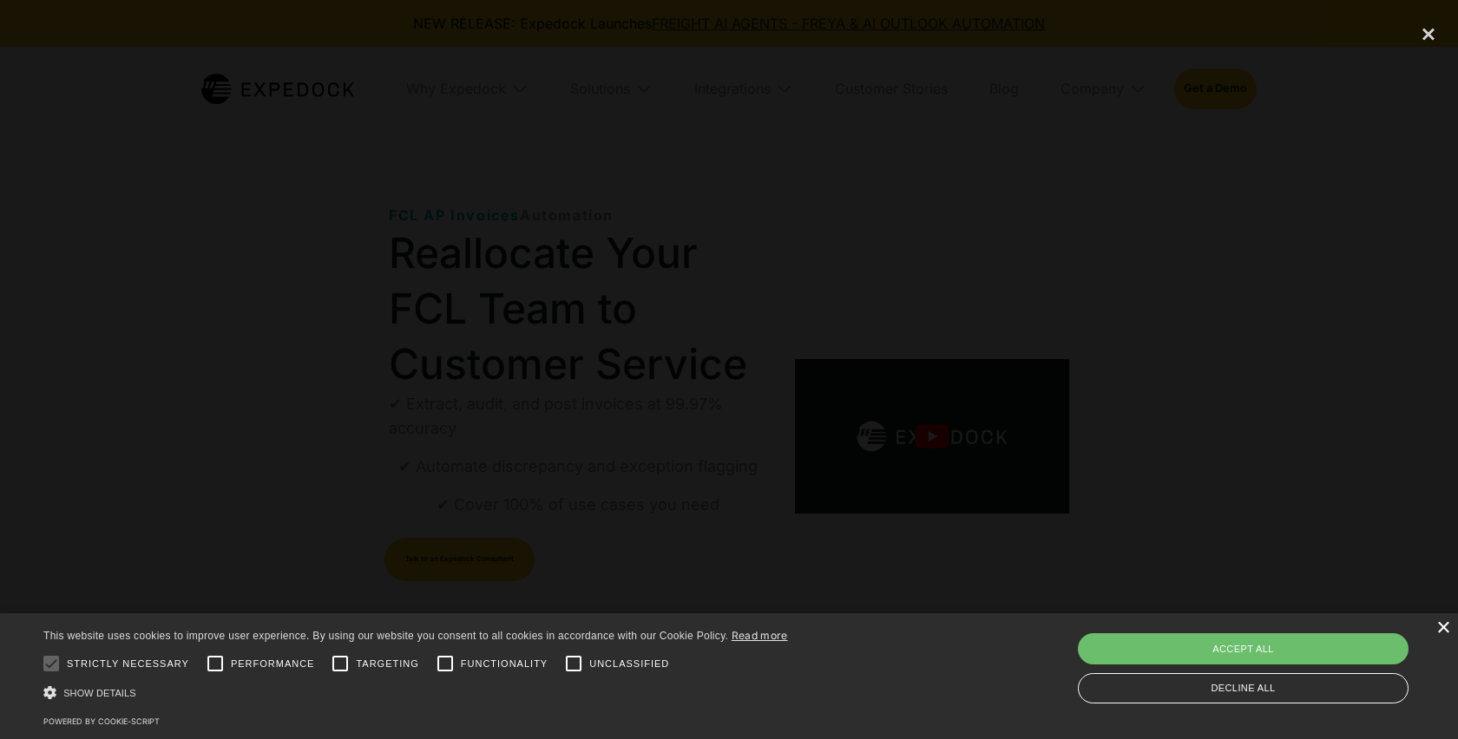 This screenshot has width=1458, height=739. What do you see at coordinates (759, 635) in the screenshot?
I see `a: Read more` at bounding box center [759, 635].